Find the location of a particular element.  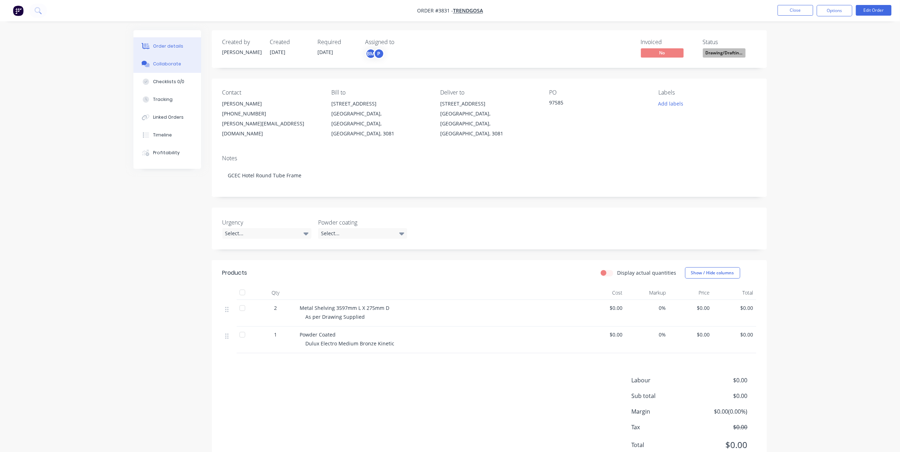

div: Notes is located at coordinates (489, 158).